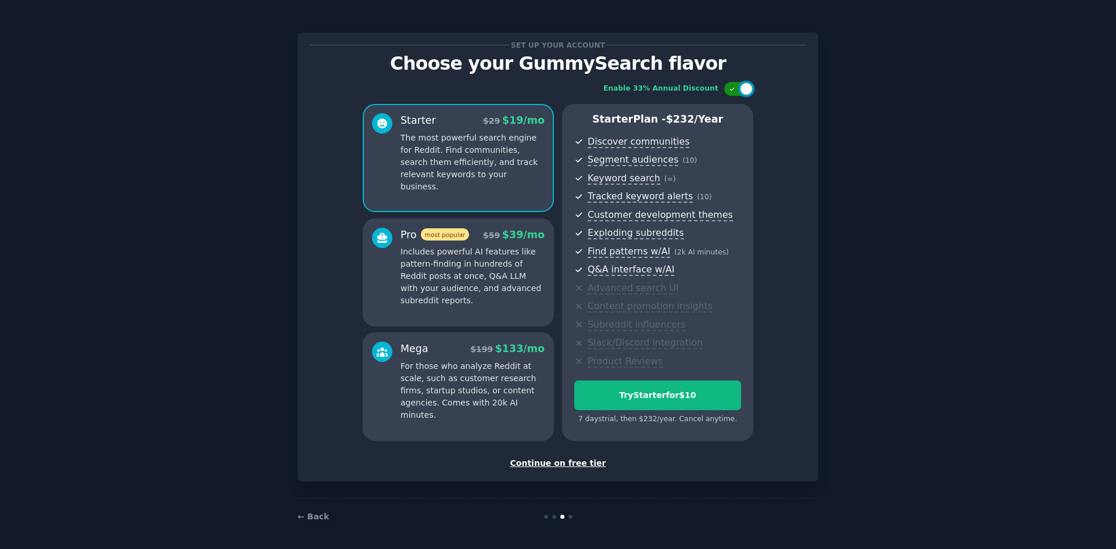  I want to click on span: Set up your account, so click(558, 45).